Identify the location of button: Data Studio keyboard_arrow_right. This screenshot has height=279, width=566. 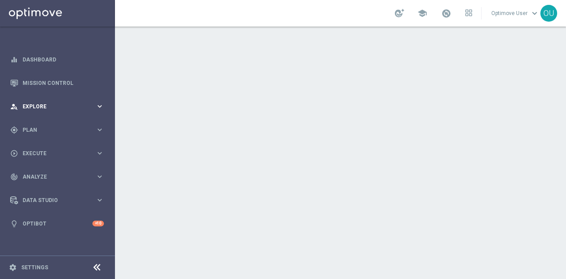
(57, 200).